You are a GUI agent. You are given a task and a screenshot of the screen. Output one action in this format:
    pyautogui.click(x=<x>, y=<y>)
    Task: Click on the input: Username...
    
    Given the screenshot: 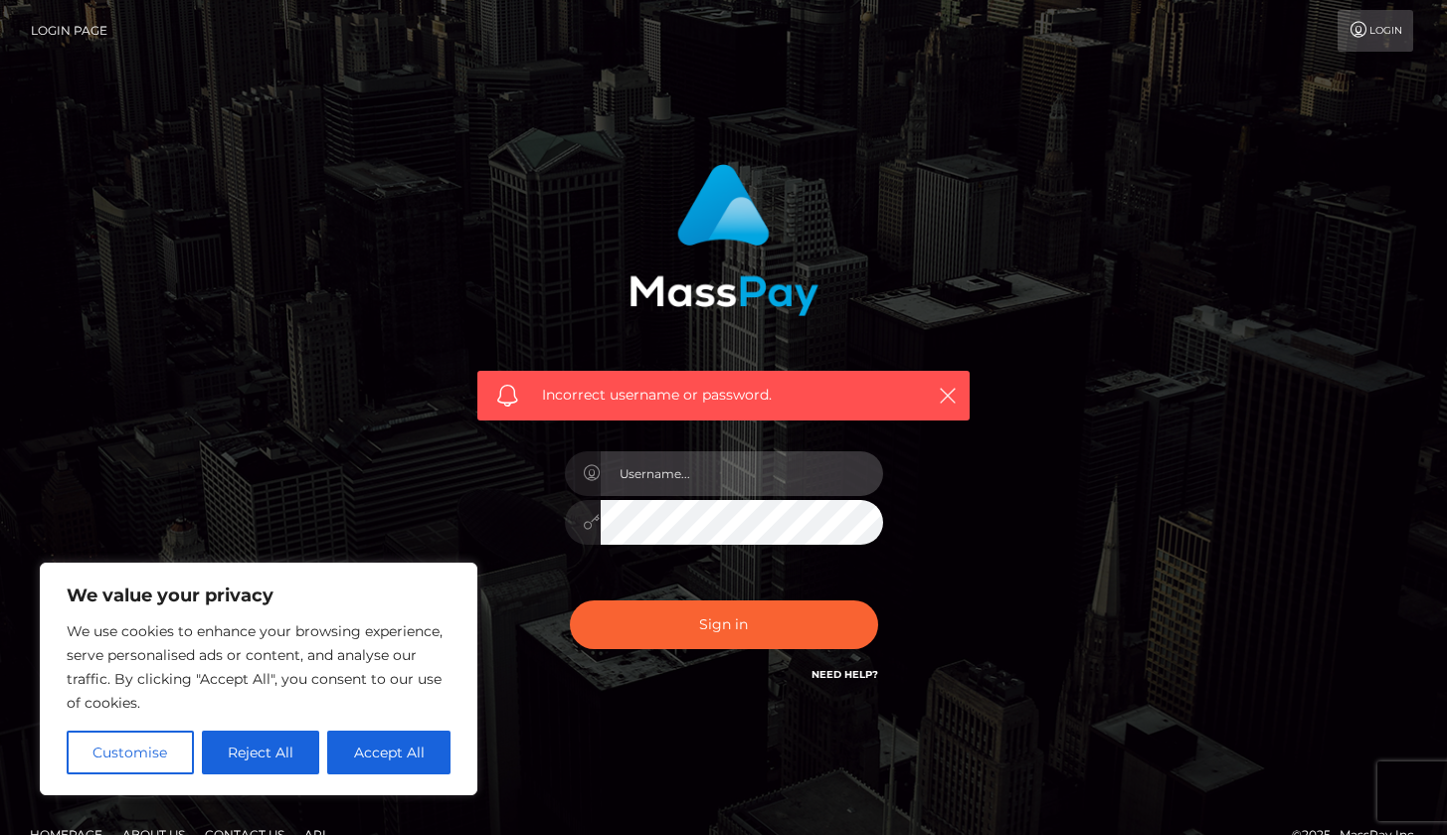 What is the action you would take?
    pyautogui.click(x=742, y=473)
    